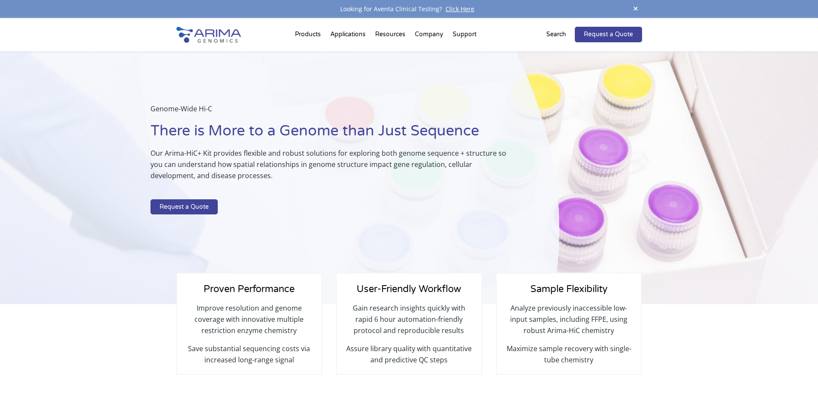 The height and width of the screenshot is (415, 818). Describe the element at coordinates (249, 289) in the screenshot. I see `span: Proven Performance` at that location.